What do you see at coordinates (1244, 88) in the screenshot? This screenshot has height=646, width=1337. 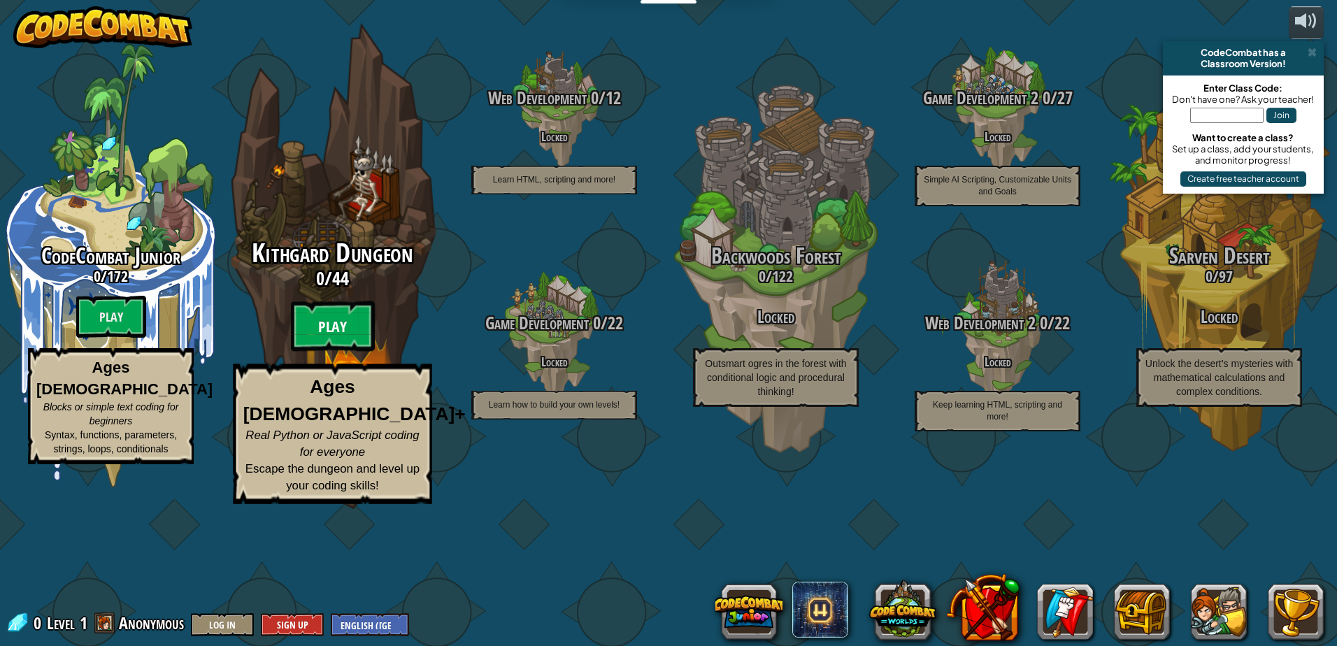 I see `div: Enter Class Code:` at bounding box center [1244, 88].